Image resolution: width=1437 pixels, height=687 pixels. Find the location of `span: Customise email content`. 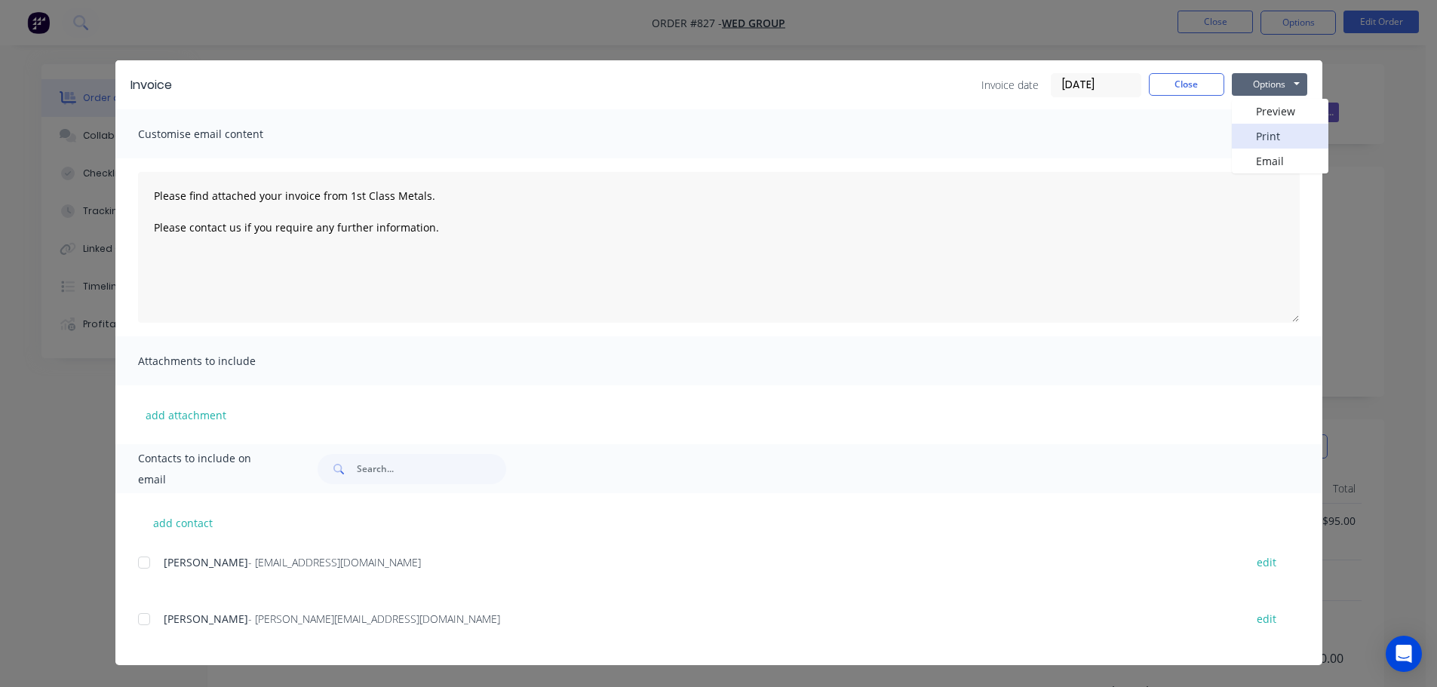

span: Customise email content is located at coordinates (221, 134).